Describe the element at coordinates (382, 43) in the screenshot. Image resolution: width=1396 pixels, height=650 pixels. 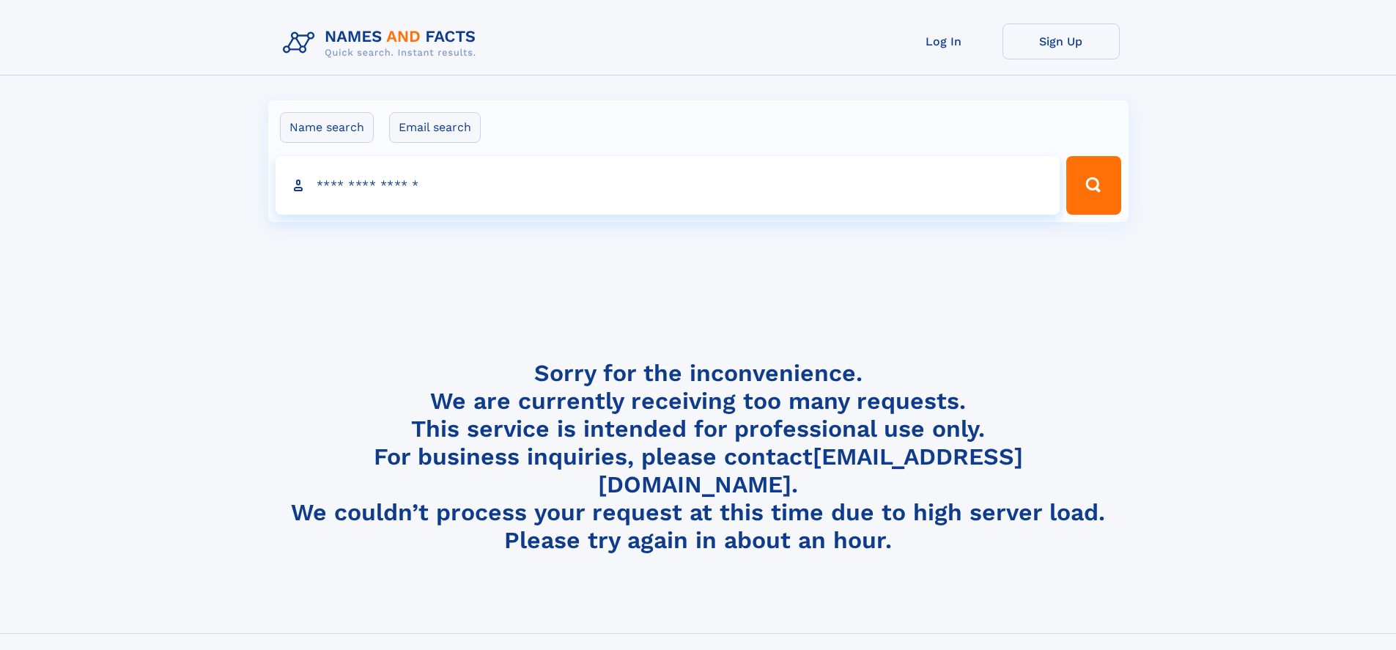
I see `img: Logo Names and Facts` at that location.